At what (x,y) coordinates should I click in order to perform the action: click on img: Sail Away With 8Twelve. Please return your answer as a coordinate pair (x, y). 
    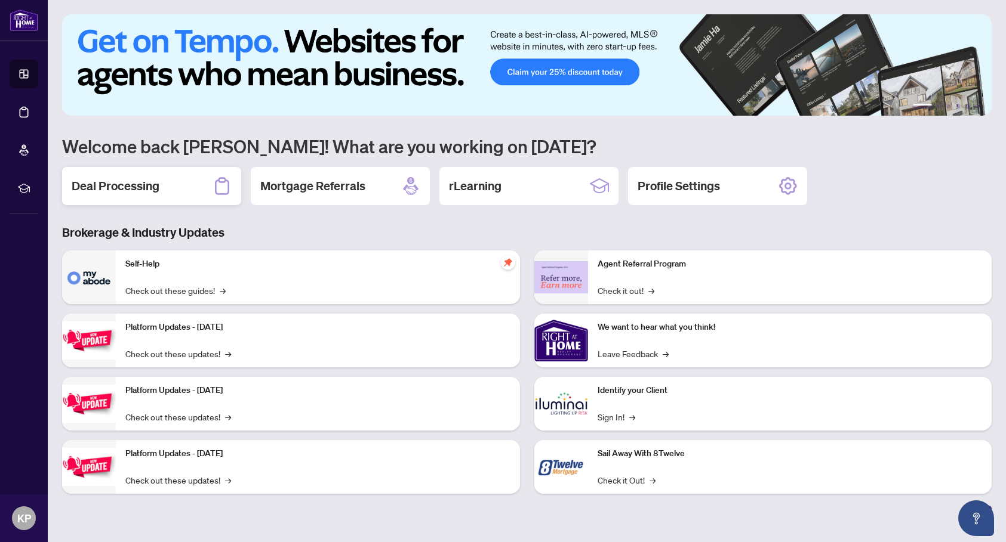
    Looking at the image, I should click on (561, 467).